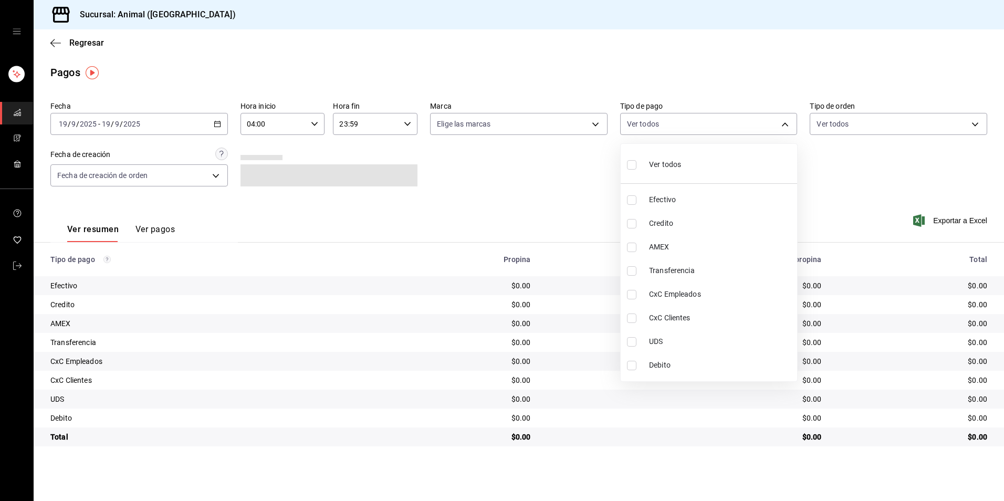  I want to click on span: CxC Clientes, so click(721, 318).